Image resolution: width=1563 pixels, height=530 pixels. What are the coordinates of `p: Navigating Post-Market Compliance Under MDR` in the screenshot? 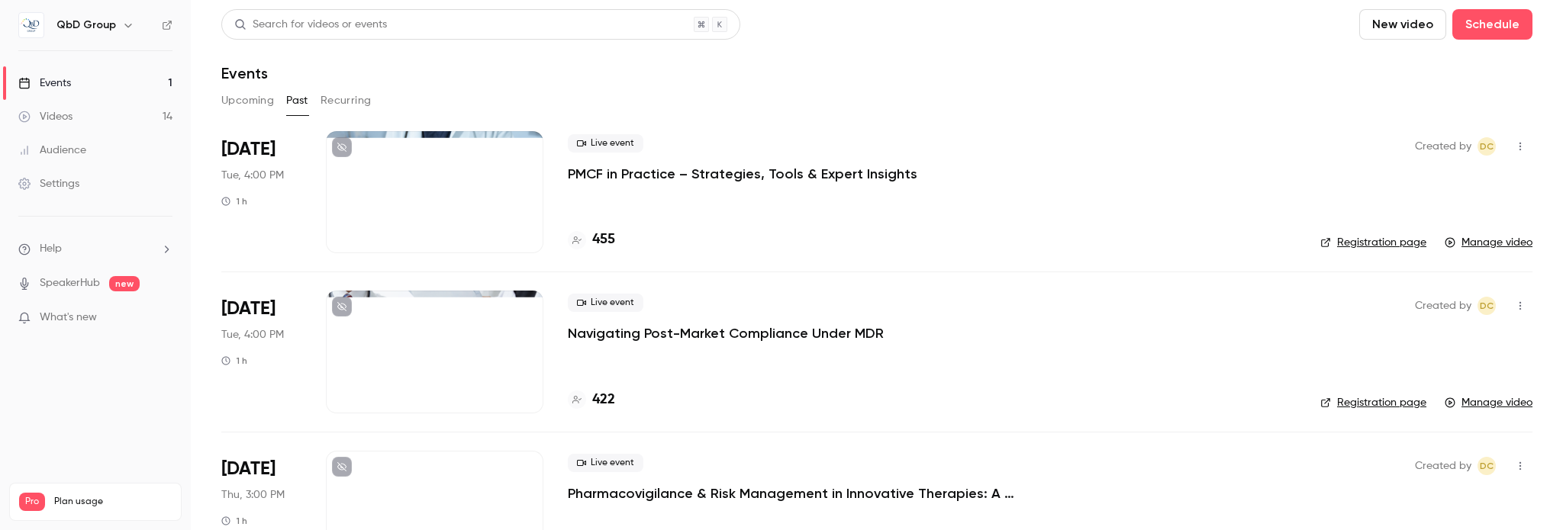 It's located at (726, 334).